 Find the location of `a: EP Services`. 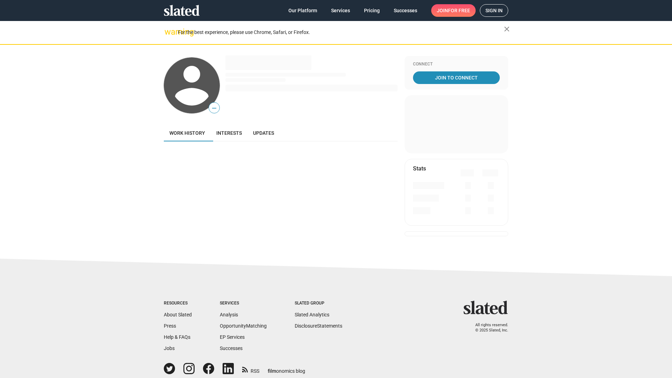

a: EP Services is located at coordinates (232, 337).